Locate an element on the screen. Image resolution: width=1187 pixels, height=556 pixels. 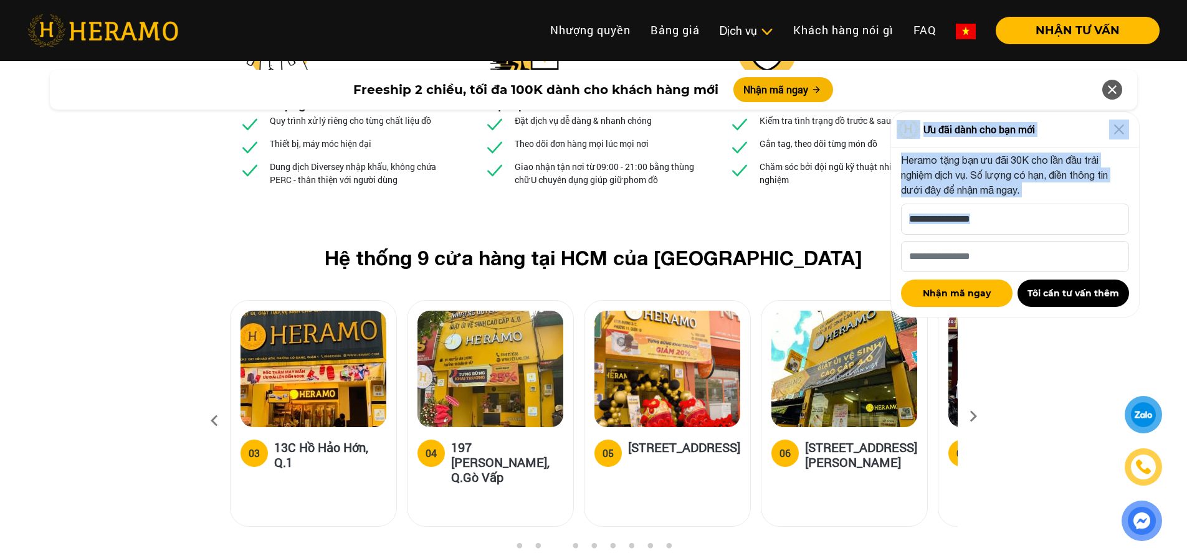
img: heramo-179b-duong-3-thang-2-phuong-11-quan-10 is located at coordinates (667, 369).